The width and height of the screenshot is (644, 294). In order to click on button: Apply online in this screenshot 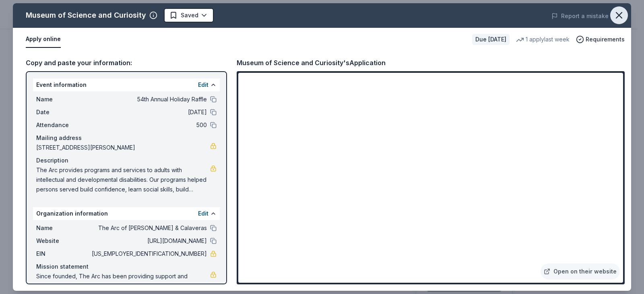, I will do `click(43, 39)`.